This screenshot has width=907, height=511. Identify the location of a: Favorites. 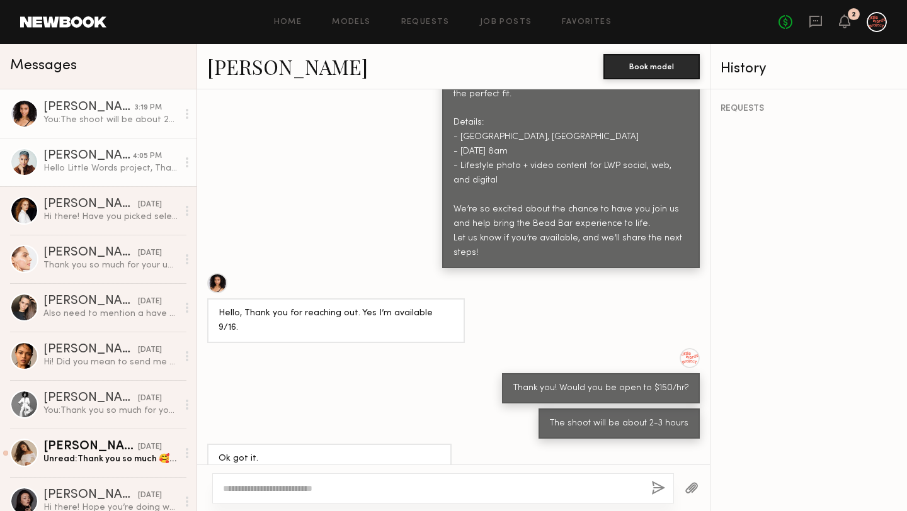
(586, 22).